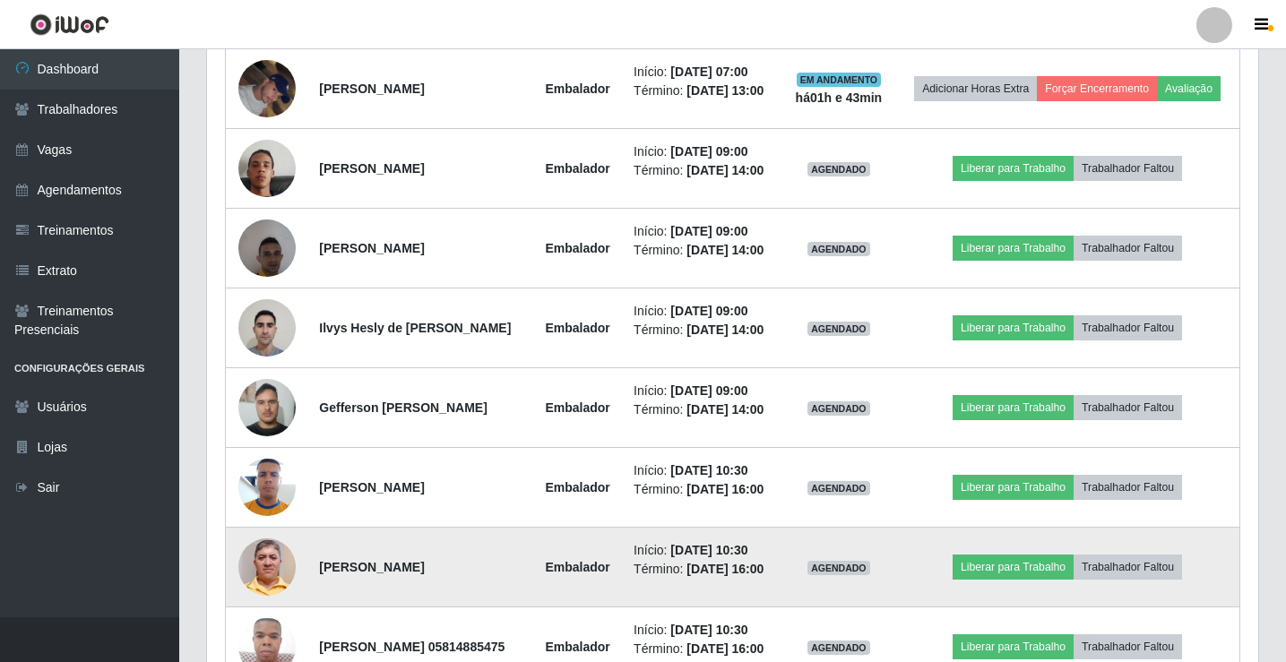  I want to click on img: 1732041677444.jpeg, so click(267, 487).